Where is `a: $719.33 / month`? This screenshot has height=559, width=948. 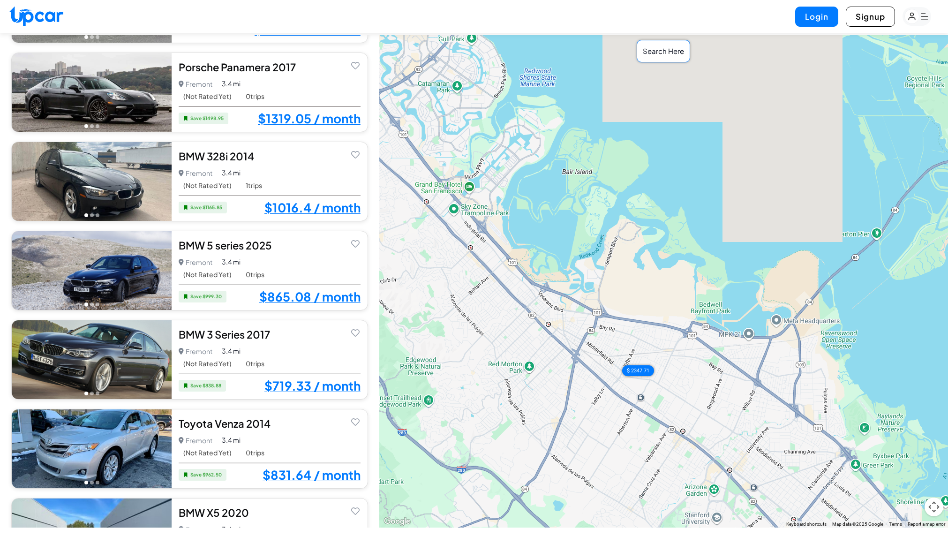 a: $719.33 / month is located at coordinates (312, 386).